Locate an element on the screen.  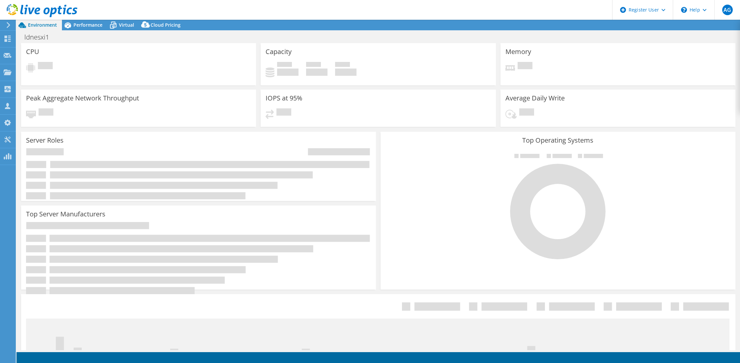
h3: Memory is located at coordinates (518, 52).